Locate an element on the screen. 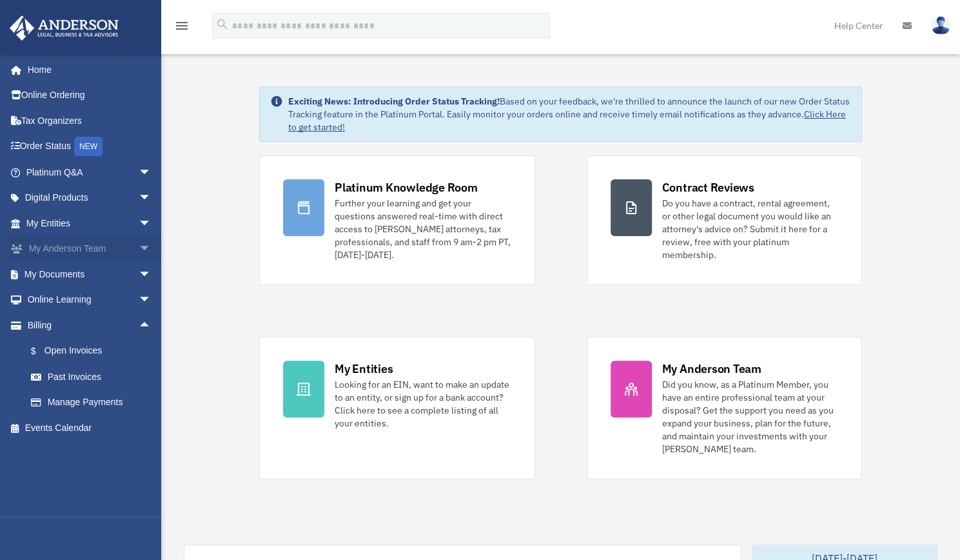 The image size is (960, 560). a: Contract Reviews Do you have a contract, rental agreement, or other legal document you would like... is located at coordinates (725, 220).